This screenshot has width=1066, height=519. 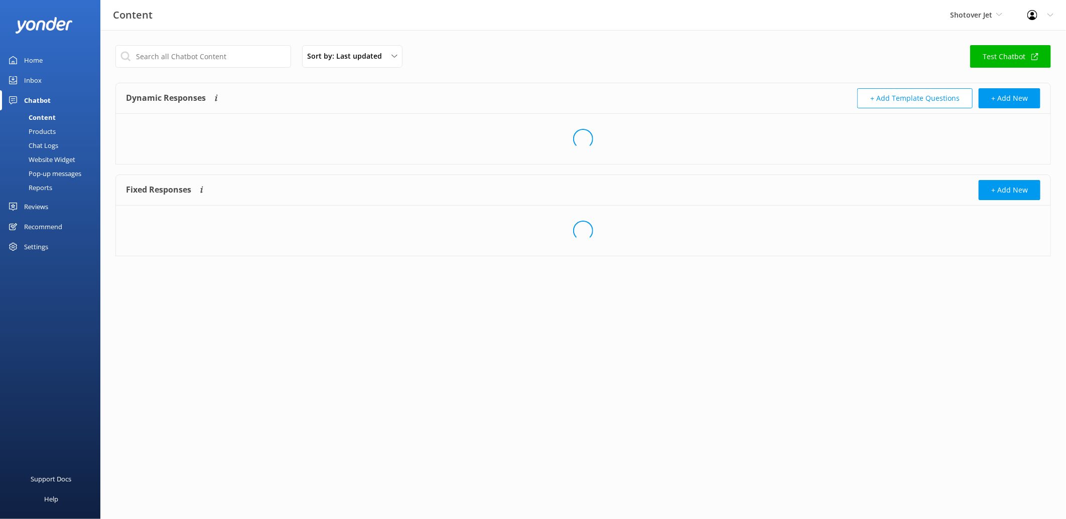 I want to click on div: Pop-up messages, so click(x=44, y=174).